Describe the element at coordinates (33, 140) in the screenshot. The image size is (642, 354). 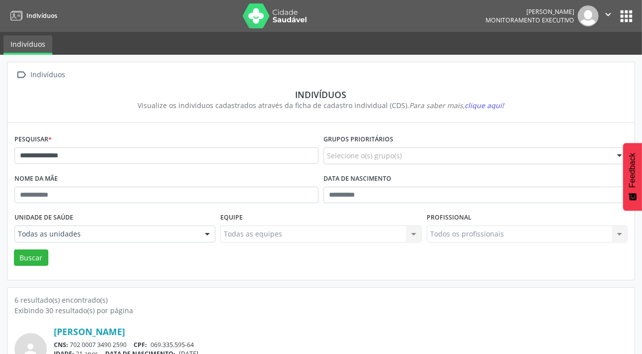
I see `label: Pesquisar` at that location.